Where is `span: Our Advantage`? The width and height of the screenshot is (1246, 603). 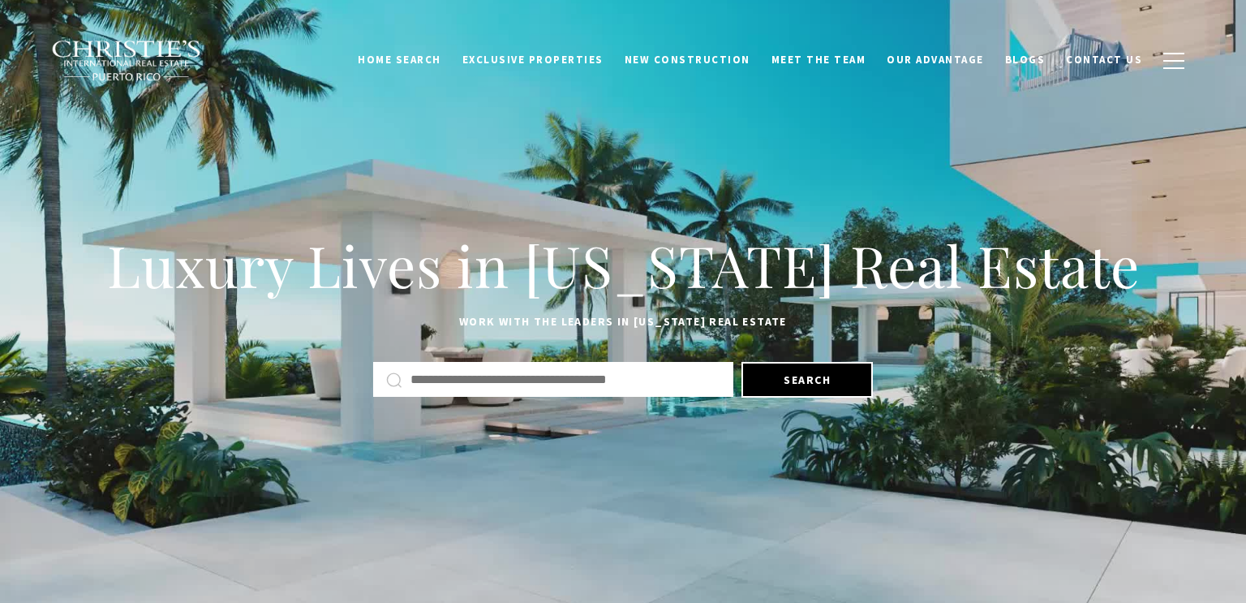 span: Our Advantage is located at coordinates (935, 59).